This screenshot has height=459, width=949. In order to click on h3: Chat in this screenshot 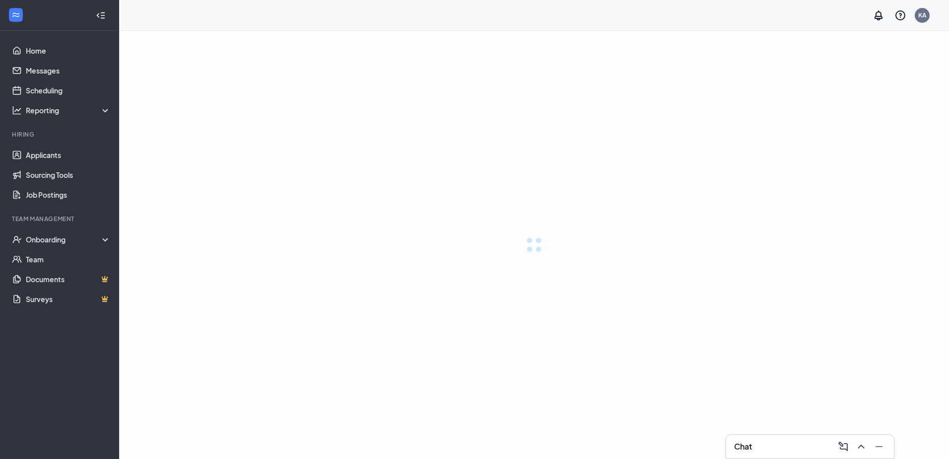, I will do `click(743, 446)`.